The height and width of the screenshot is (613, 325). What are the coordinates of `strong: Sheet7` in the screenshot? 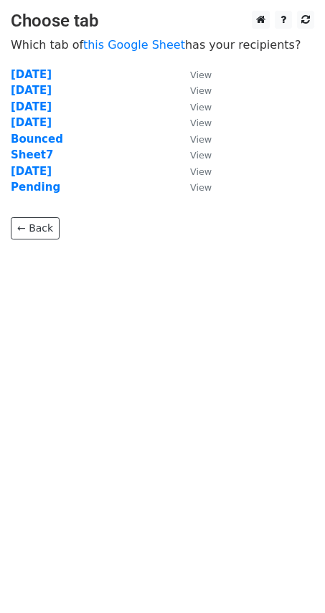 It's located at (32, 155).